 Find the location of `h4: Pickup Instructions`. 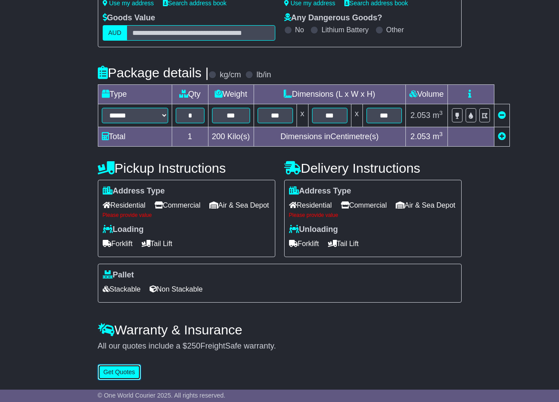

h4: Pickup Instructions is located at coordinates (186, 168).